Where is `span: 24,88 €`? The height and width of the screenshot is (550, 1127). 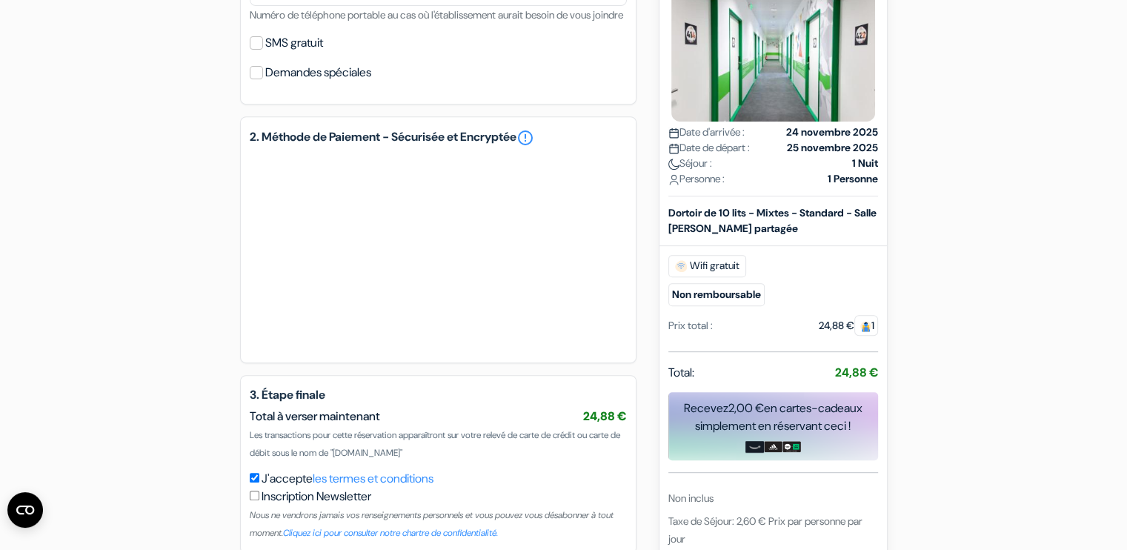 span: 24,88 € is located at coordinates (605, 416).